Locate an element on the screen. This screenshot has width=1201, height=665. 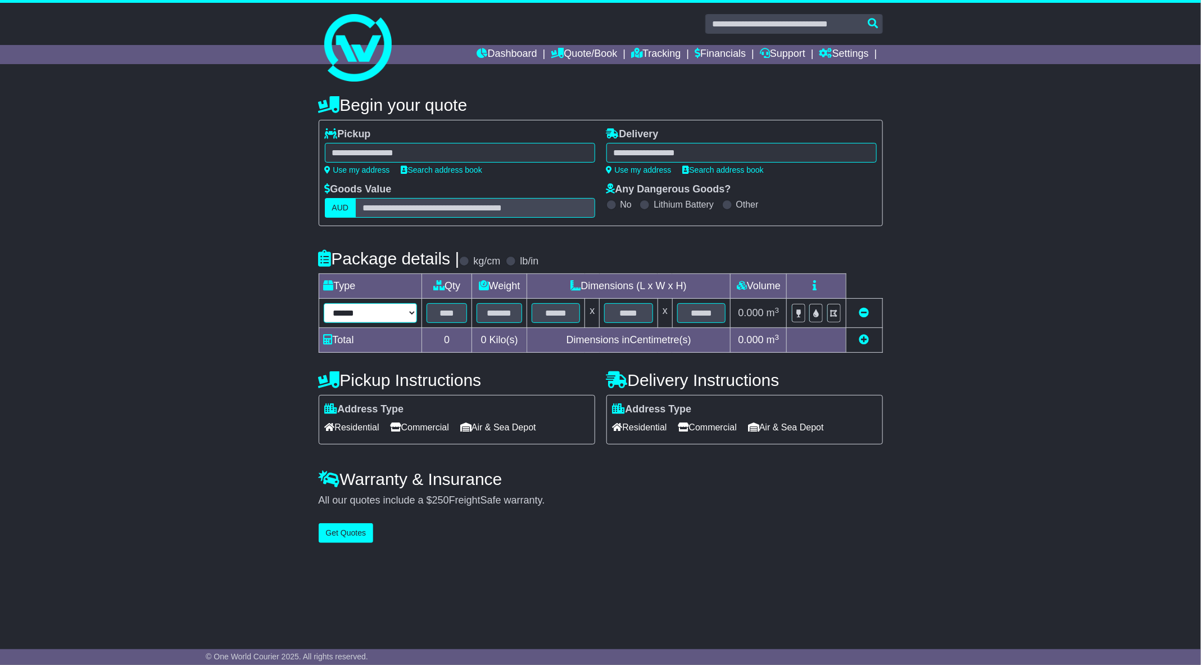
a: Tracking is located at coordinates (656, 55).